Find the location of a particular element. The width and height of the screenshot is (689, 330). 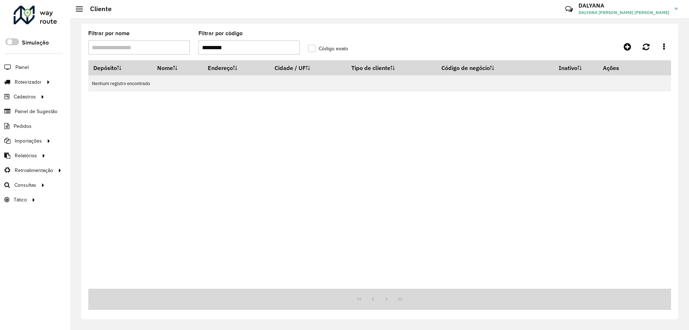

span: Cadastros is located at coordinates (25, 97).